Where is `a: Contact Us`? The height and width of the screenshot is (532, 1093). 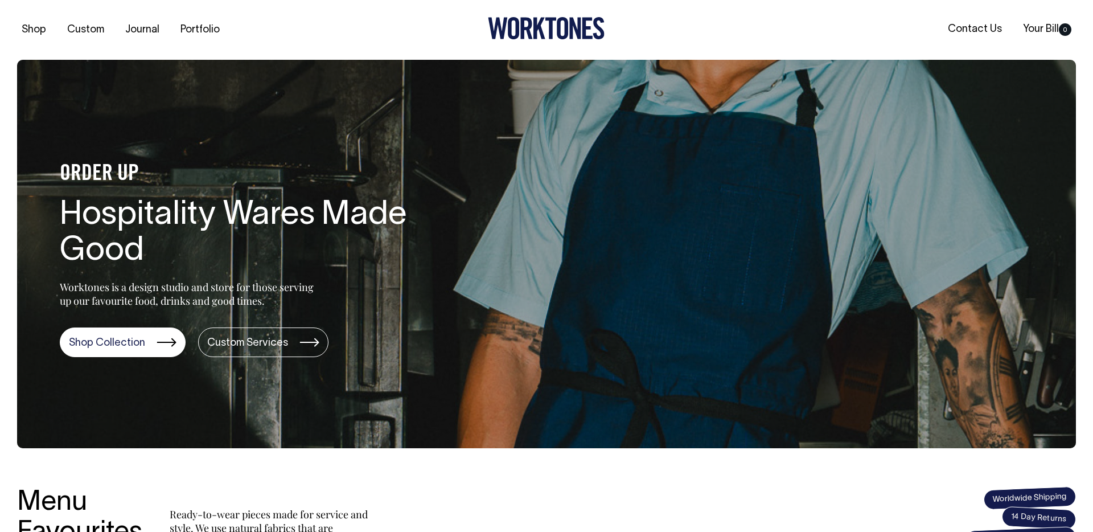 a: Contact Us is located at coordinates (975, 29).